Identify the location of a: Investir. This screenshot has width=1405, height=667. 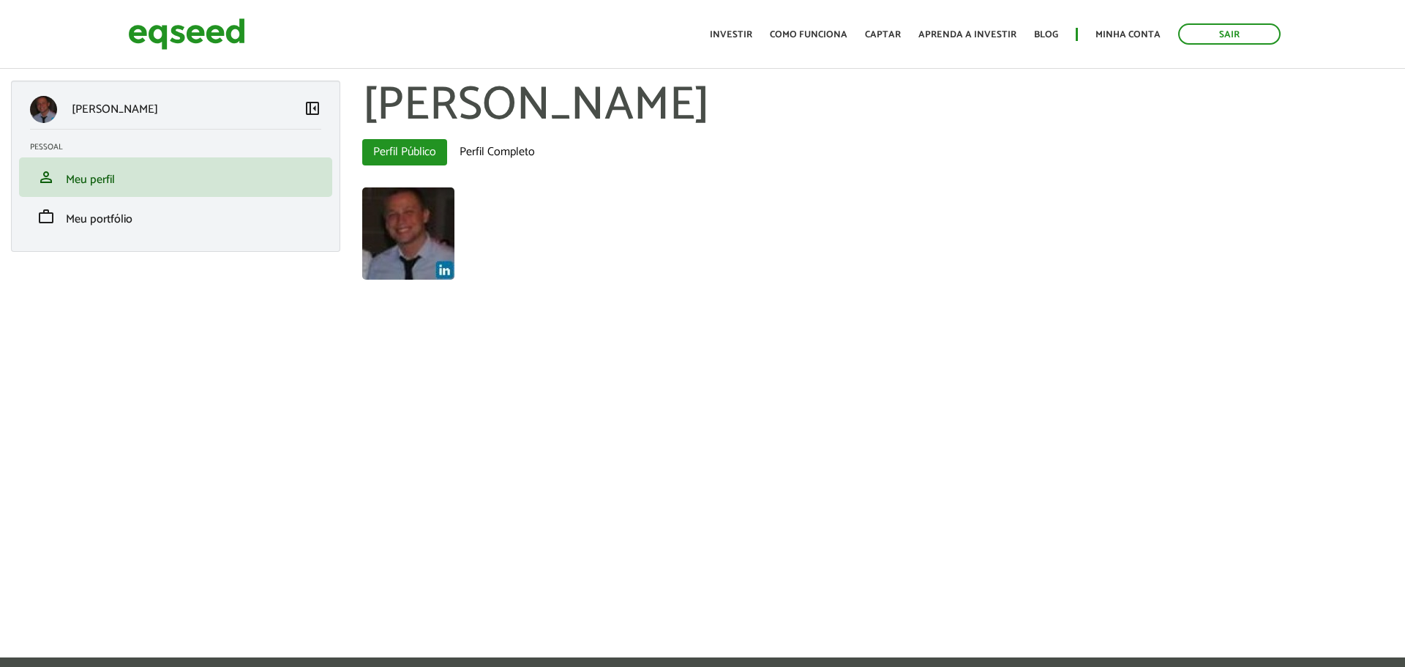
(731, 34).